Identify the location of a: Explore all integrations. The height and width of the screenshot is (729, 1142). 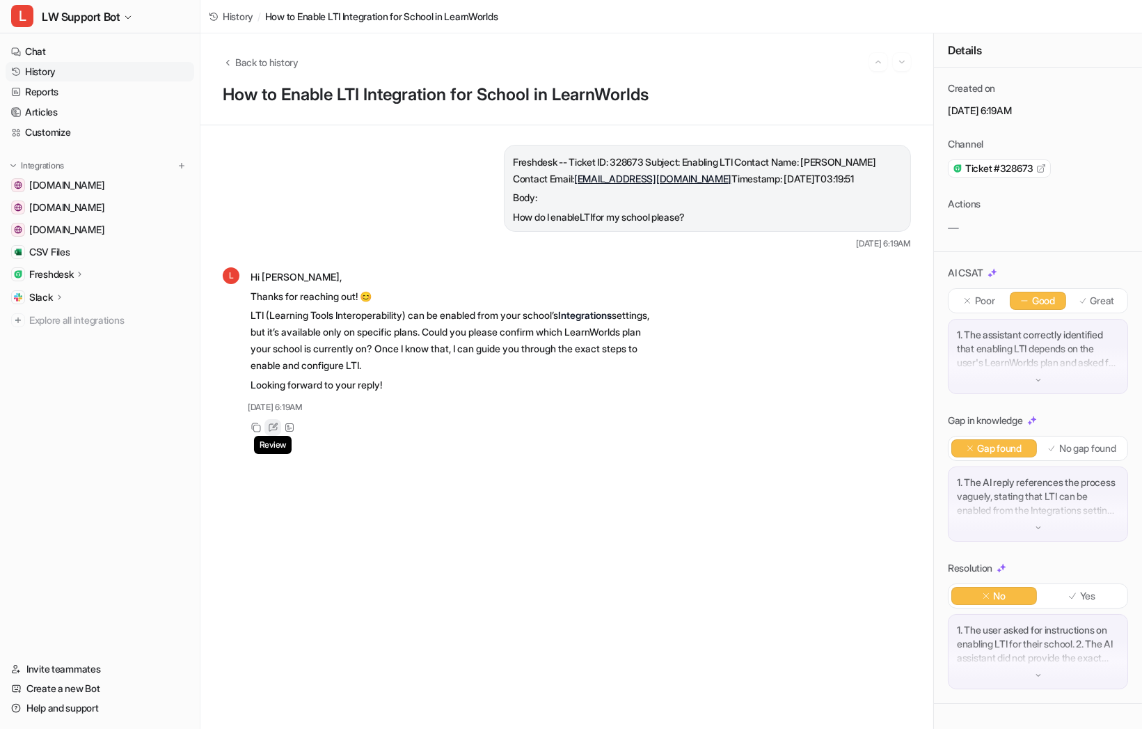
(100, 320).